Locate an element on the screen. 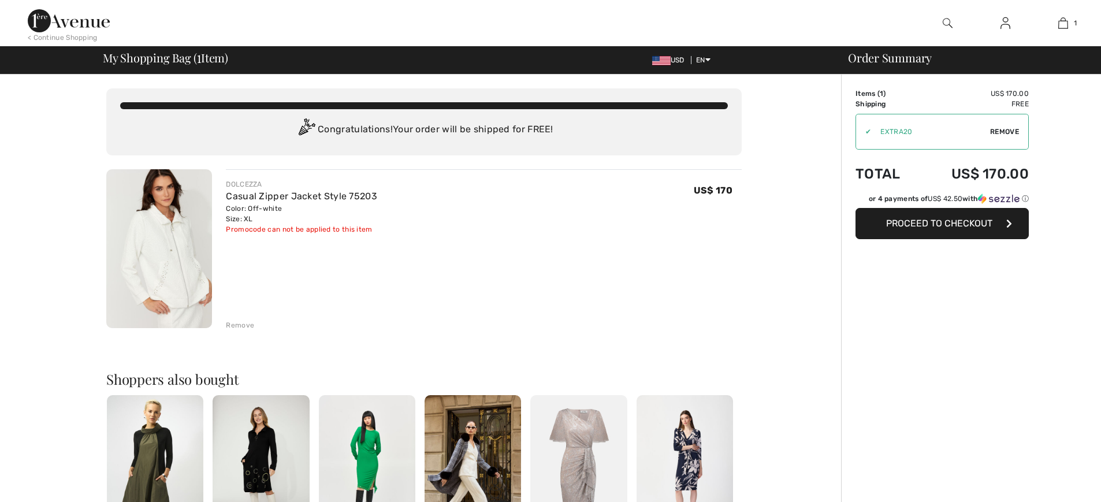 The width and height of the screenshot is (1101, 502). span: Proceed to Checkout is located at coordinates (940, 223).